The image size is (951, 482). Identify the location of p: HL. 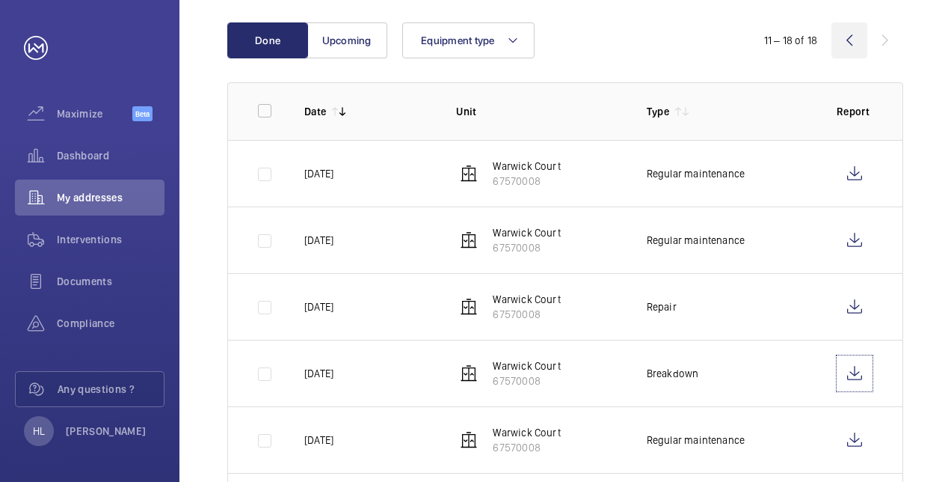
(39, 431).